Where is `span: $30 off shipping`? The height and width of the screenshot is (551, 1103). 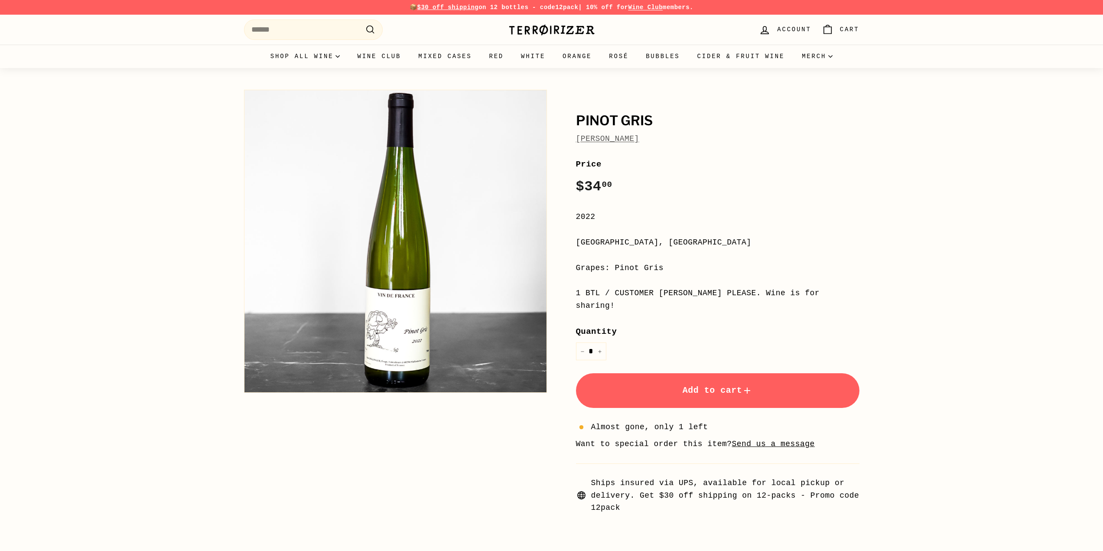 span: $30 off shipping is located at coordinates (448, 7).